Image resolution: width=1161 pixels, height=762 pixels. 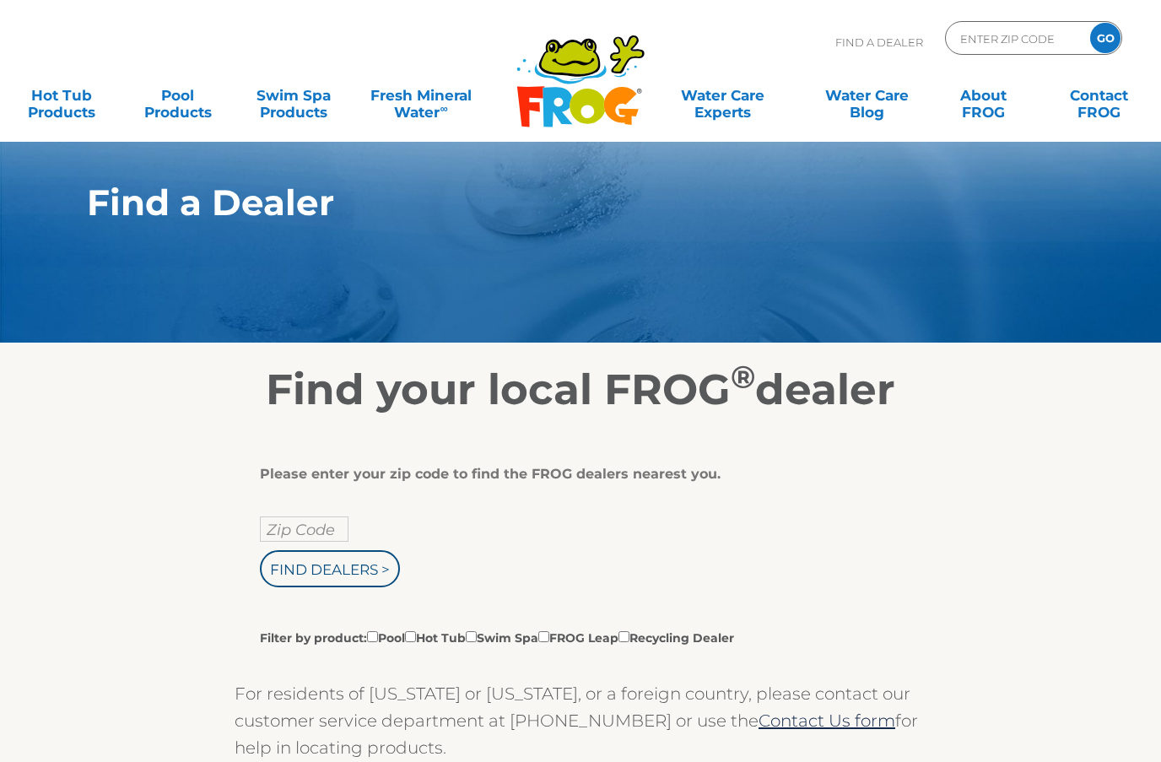 I want to click on input: Zip Code Form, so click(x=1015, y=38).